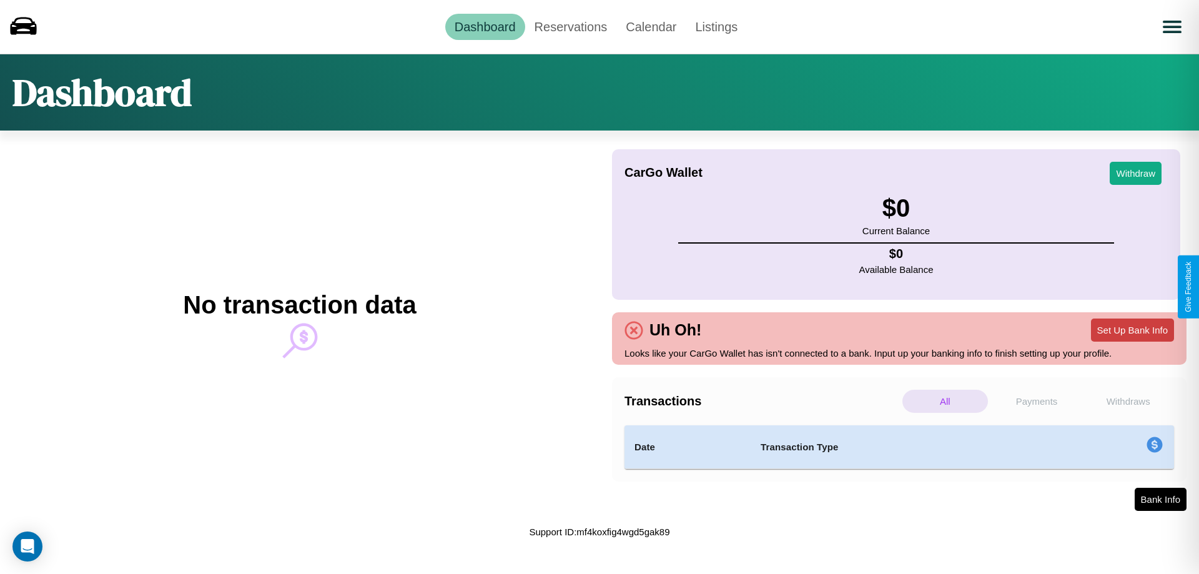 The height and width of the screenshot is (574, 1199). I want to click on a: Listings, so click(716, 27).